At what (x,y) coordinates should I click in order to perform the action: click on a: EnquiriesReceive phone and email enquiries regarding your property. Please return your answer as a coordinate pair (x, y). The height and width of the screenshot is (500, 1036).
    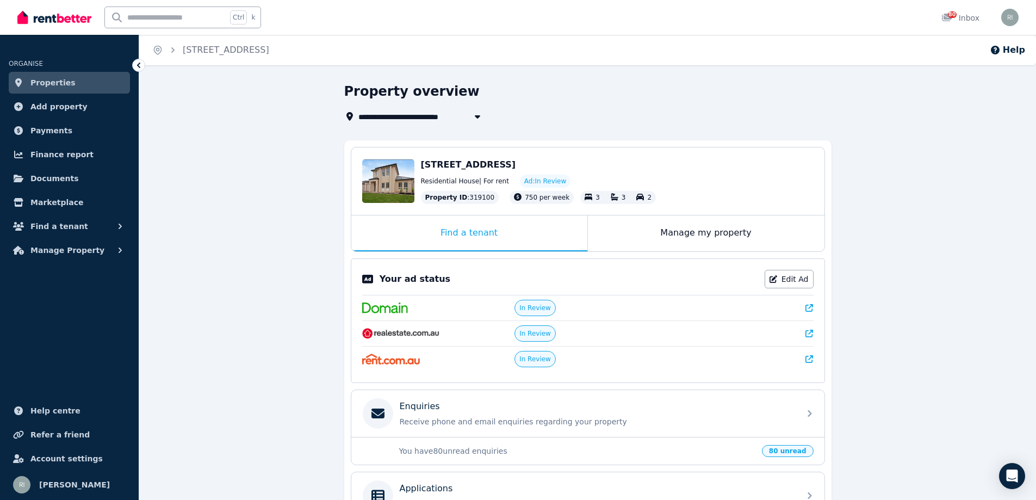
    Looking at the image, I should click on (588, 413).